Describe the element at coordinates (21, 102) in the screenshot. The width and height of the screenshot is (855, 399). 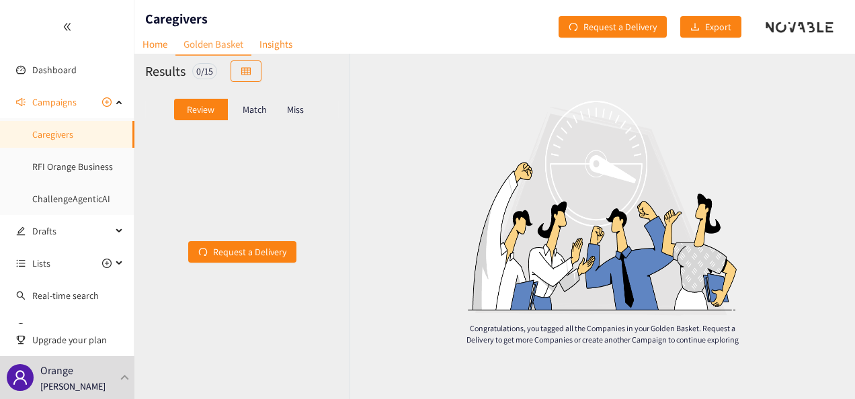
I see `span: sound` at that location.